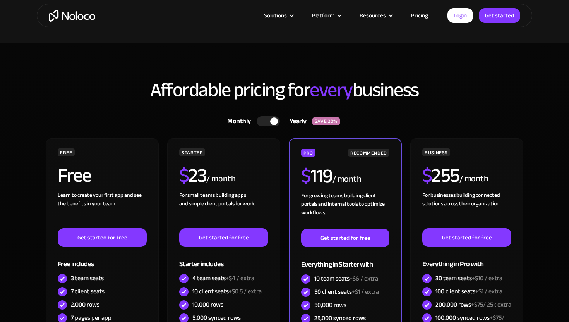 The width and height of the screenshot is (569, 322). What do you see at coordinates (492, 304) in the screenshot?
I see `span: +$75/ 25k extra` at bounding box center [492, 304].